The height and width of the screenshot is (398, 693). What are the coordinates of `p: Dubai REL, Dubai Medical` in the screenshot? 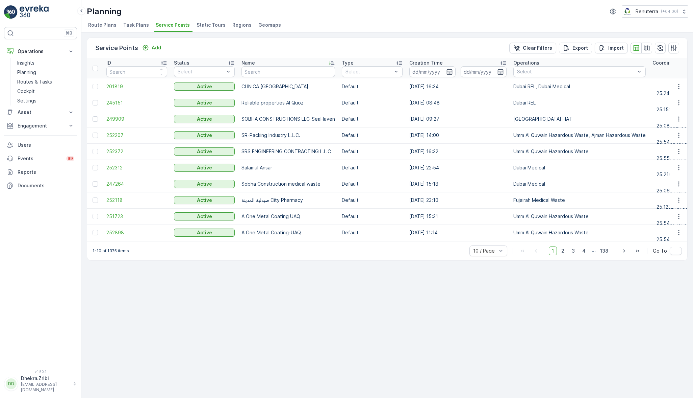 It's located at (580, 86).